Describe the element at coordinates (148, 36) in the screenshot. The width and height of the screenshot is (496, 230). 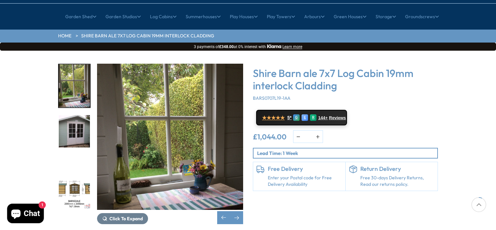
I see `a: Shire Barn ale 7x7 Log Cabin 19mm interlock Cladding` at that location.